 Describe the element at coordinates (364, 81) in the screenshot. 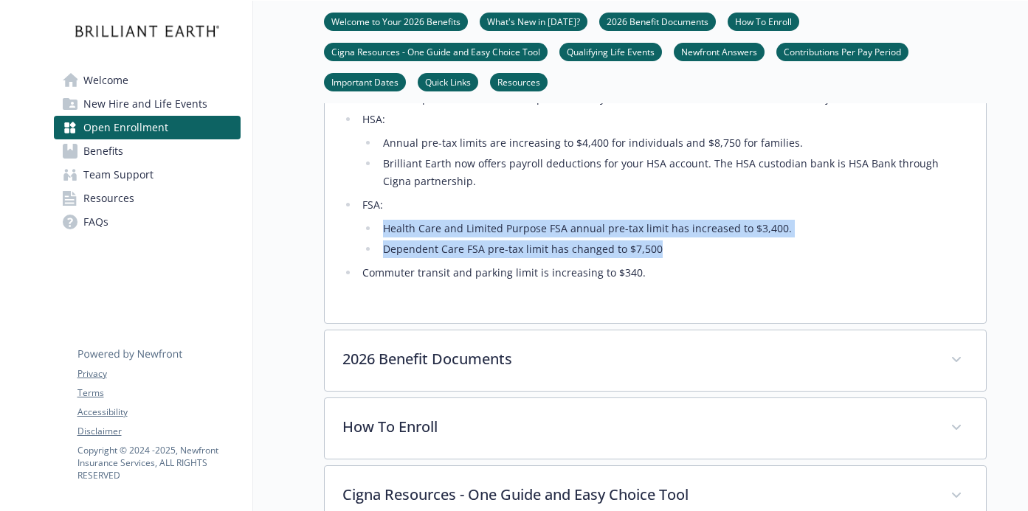

I see `a: Important Dates` at that location.